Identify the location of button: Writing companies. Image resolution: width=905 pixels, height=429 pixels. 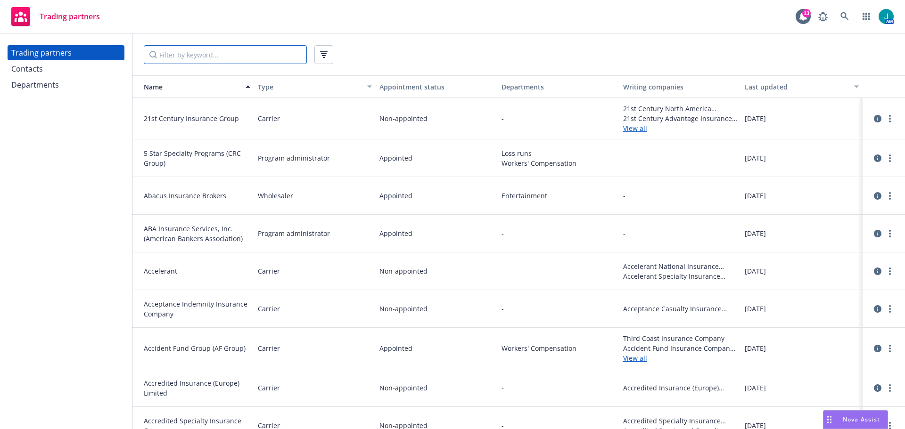
(680, 87).